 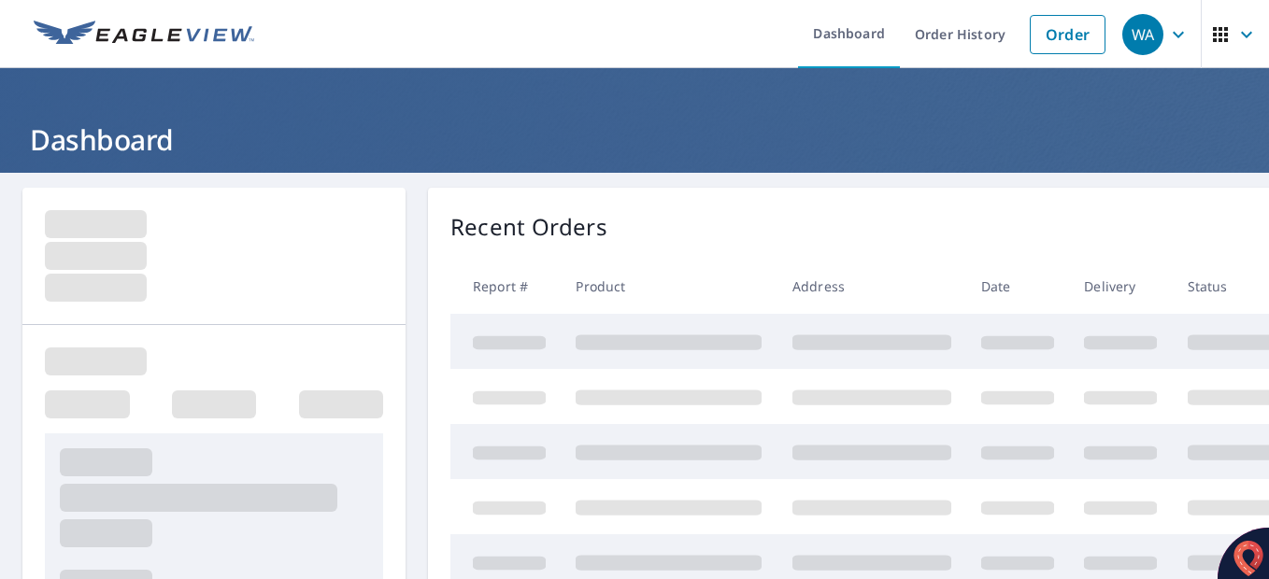 I want to click on th: Product, so click(x=668, y=286).